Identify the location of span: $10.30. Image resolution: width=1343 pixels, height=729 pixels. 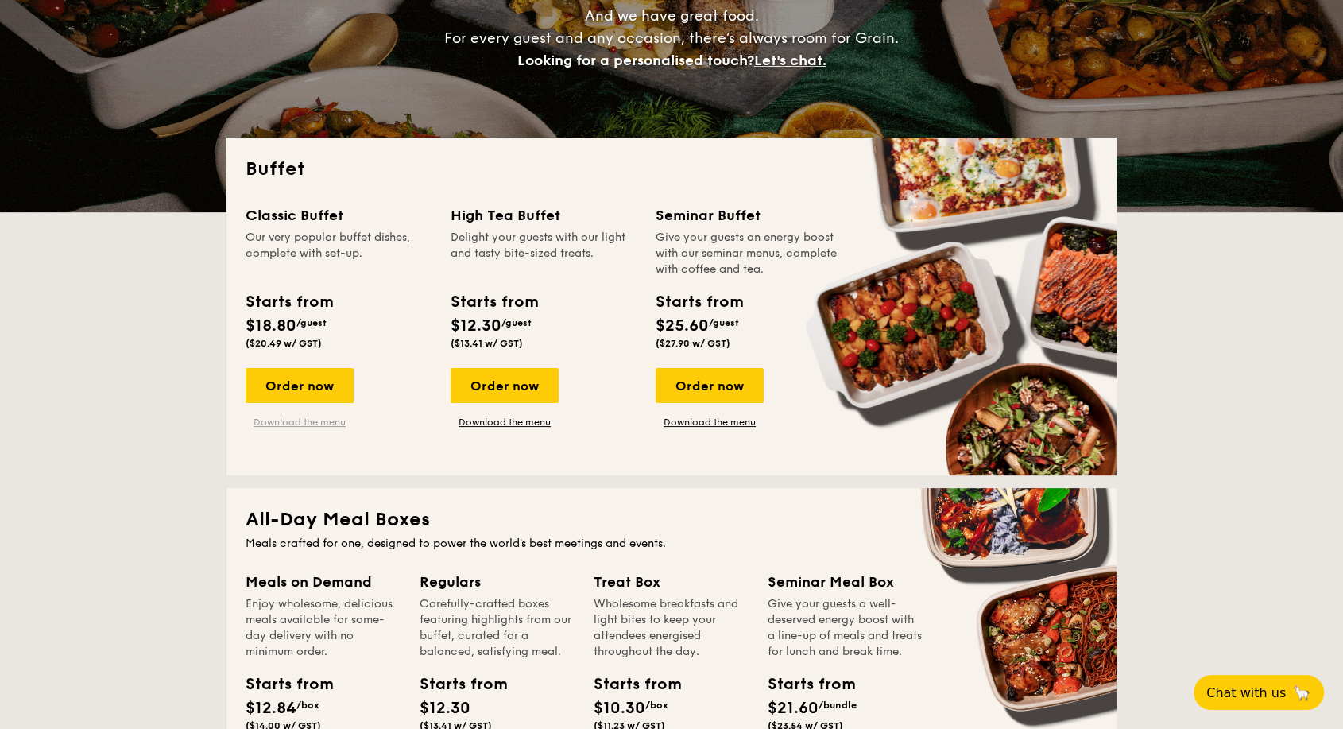
(619, 708).